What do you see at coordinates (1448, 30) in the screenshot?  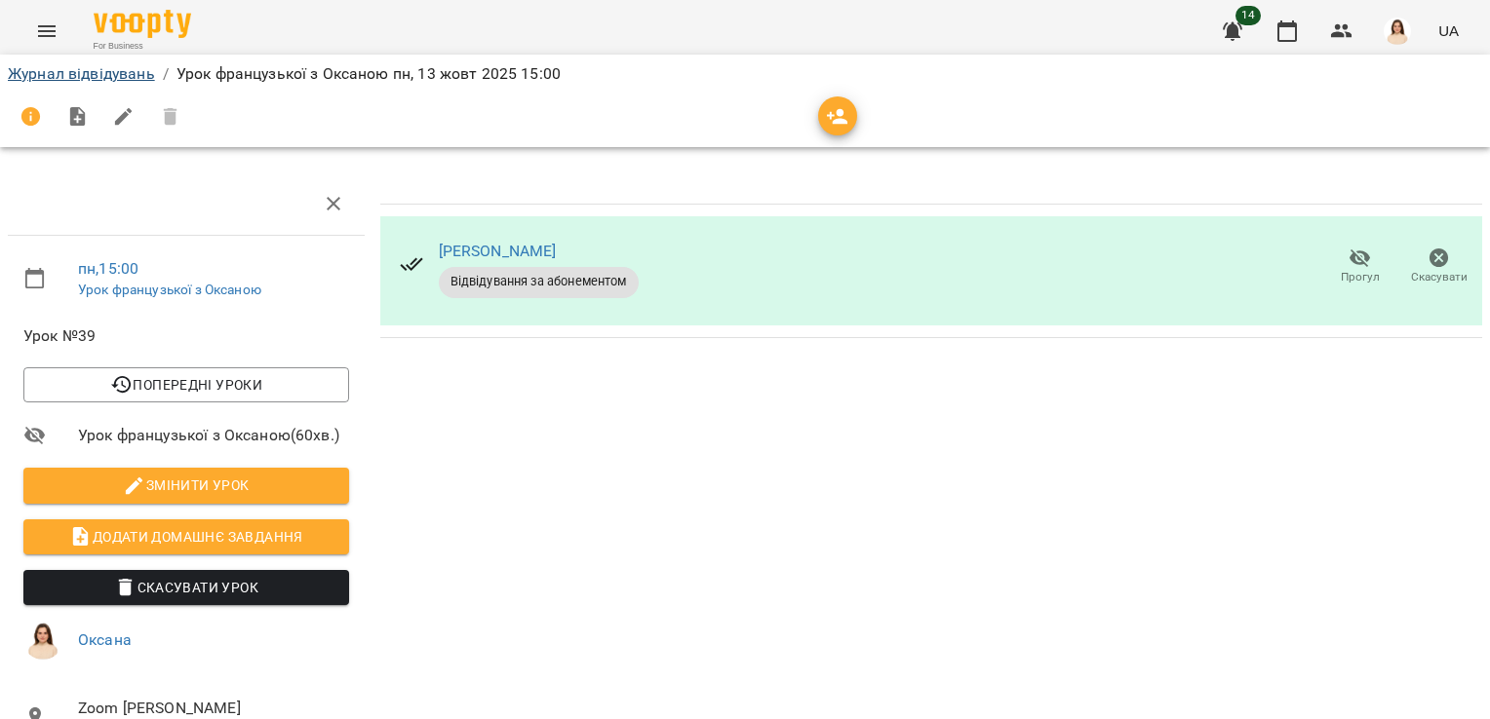 I see `span: UA` at bounding box center [1448, 30].